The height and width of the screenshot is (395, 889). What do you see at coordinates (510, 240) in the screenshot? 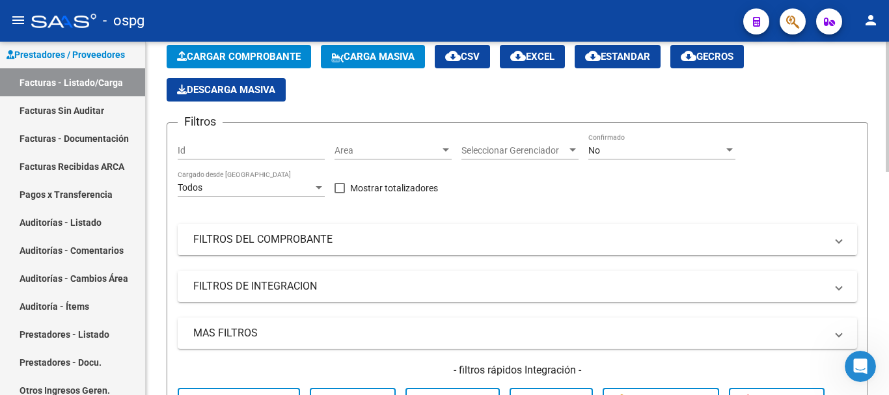
I see `mat-panel-title: FILTROS DEL COMPROBANTE` at bounding box center [510, 240].